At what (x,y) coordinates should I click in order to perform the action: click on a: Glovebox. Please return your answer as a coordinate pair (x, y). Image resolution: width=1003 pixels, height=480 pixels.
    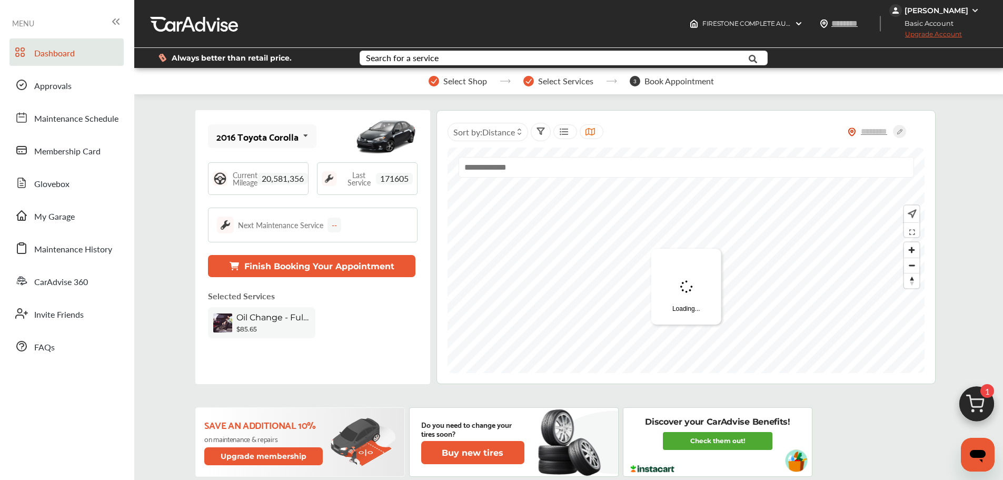
    Looking at the image, I should click on (66, 183).